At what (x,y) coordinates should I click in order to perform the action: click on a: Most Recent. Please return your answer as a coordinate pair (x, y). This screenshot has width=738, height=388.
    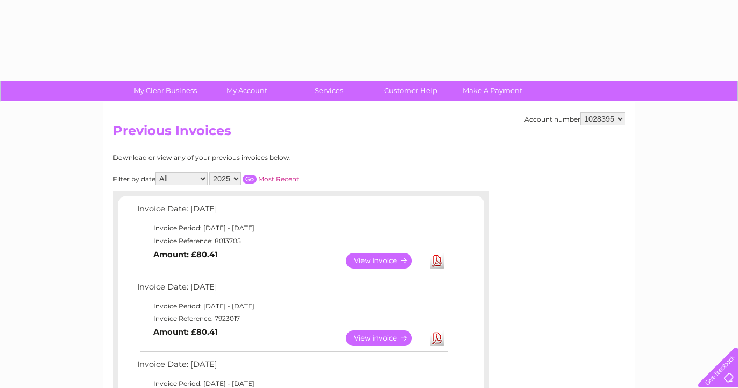
    Looking at the image, I should click on (279, 179).